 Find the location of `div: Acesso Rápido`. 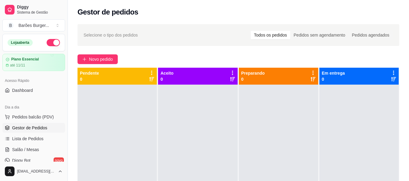

div: Acesso Rápido is located at coordinates (34, 81).